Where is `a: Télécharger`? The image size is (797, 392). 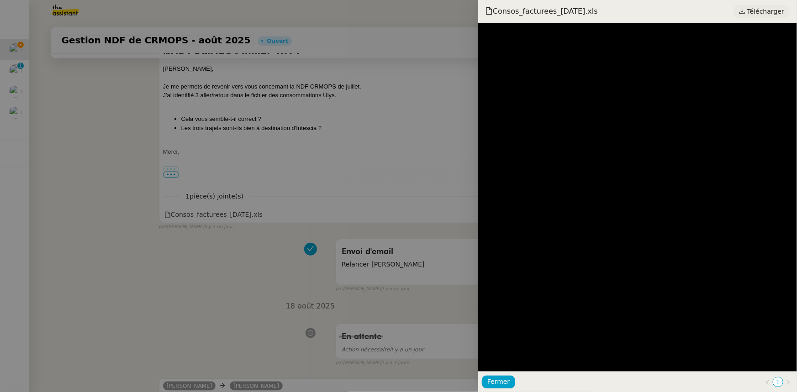 a: Télécharger is located at coordinates (762, 11).